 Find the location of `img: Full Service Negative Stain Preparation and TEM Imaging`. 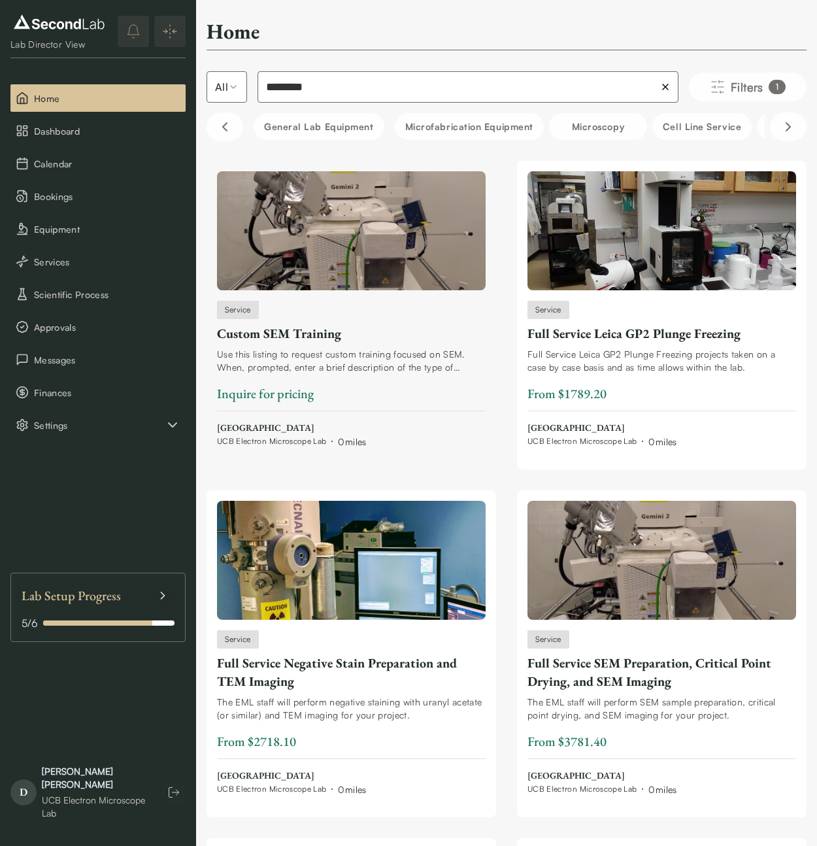

img: Full Service Negative Stain Preparation and TEM Imaging is located at coordinates (351, 560).